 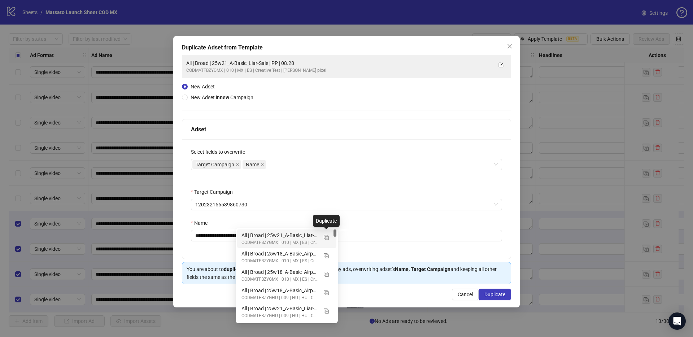 What do you see at coordinates (202, 87) in the screenshot?
I see `span: New Adset` at bounding box center [202, 87].